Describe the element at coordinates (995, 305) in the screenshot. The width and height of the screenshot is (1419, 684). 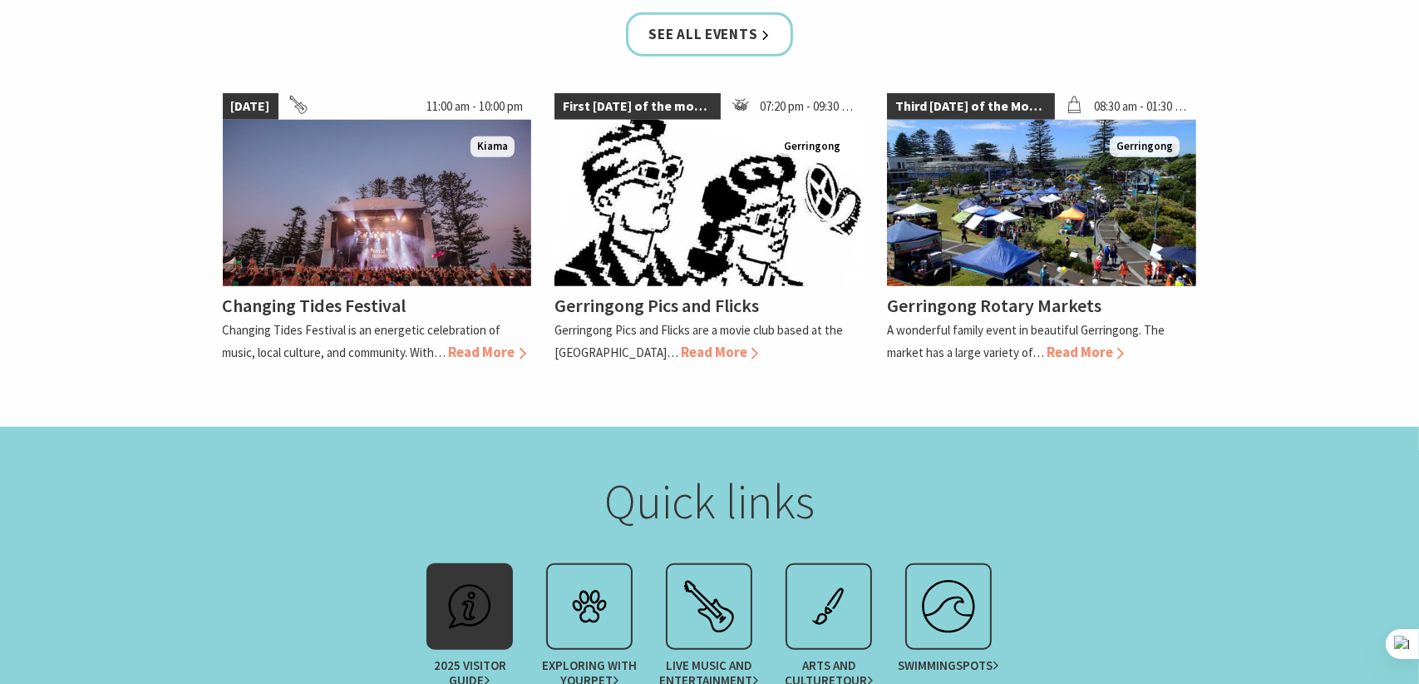
I see `h4: Gerringong Rotary Markets` at that location.